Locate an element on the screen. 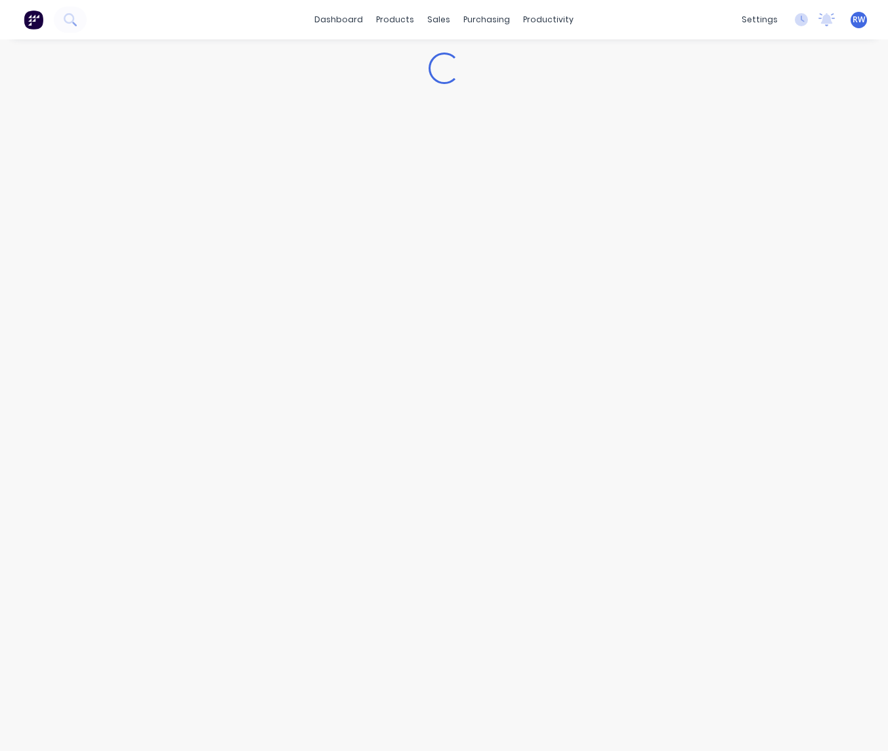 This screenshot has height=751, width=888. div: products is located at coordinates (395, 20).